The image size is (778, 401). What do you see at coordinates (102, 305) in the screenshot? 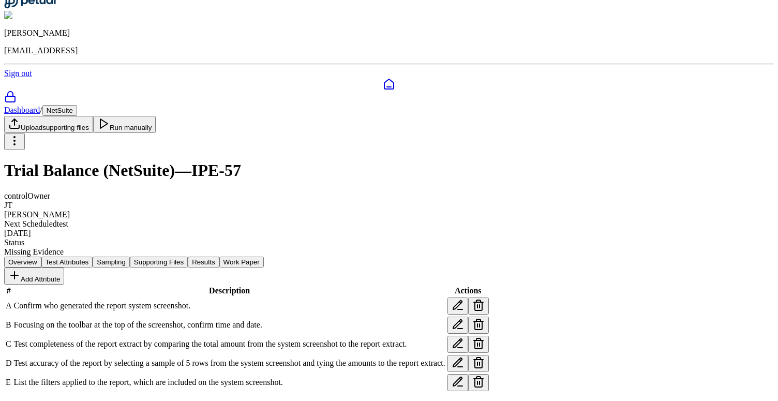
I see `span: Confirm who generated the report system screenshot.` at bounding box center [102, 305].